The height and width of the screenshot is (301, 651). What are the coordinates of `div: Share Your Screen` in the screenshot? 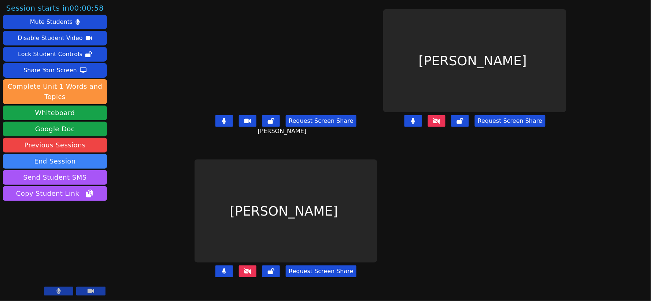 It's located at (50, 70).